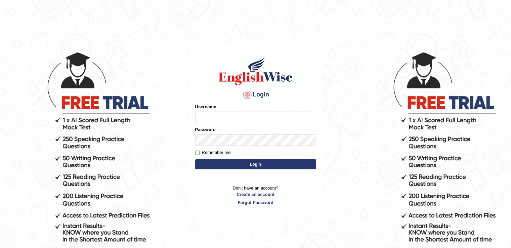  What do you see at coordinates (197, 152) in the screenshot?
I see `input: Remember me` at bounding box center [197, 152].